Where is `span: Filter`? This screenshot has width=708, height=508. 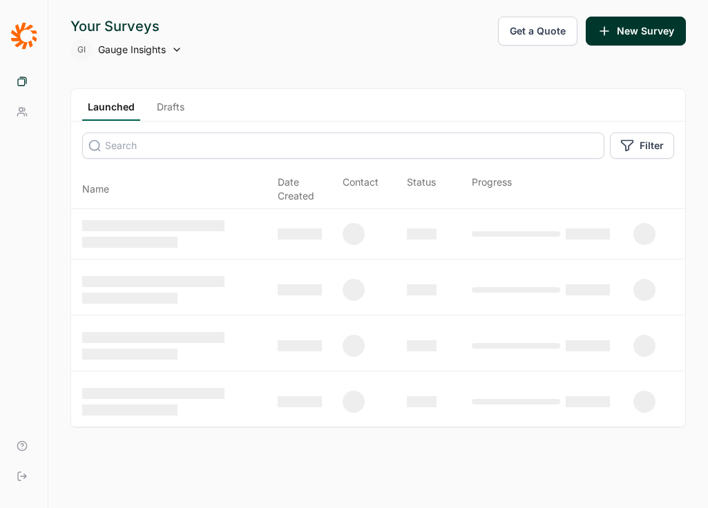
span: Filter is located at coordinates (651, 146).